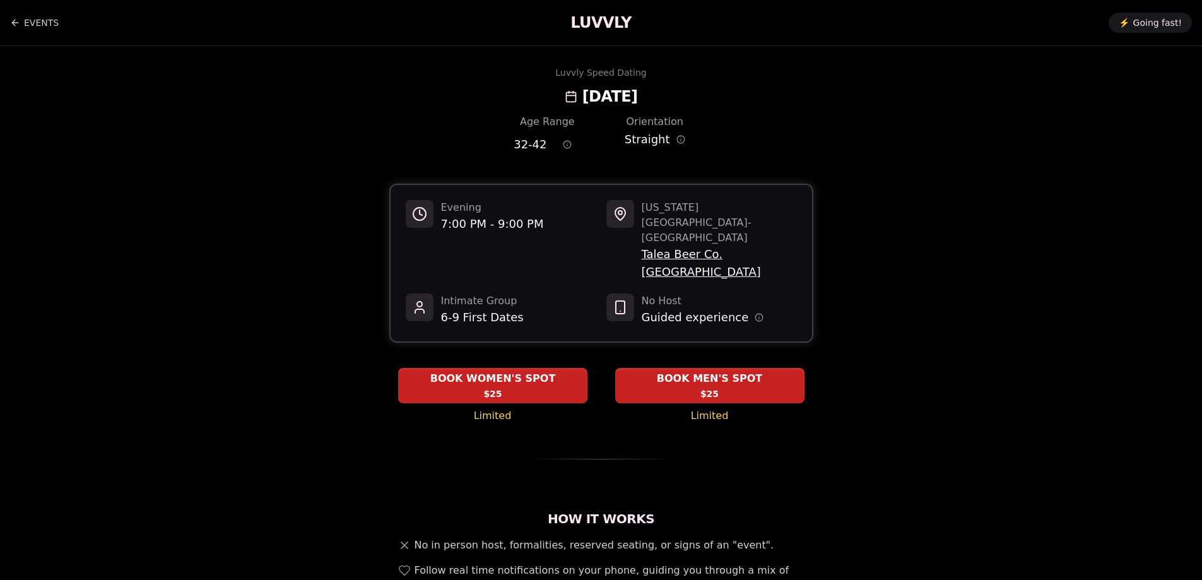 This screenshot has width=1202, height=580. Describe the element at coordinates (681, 139) in the screenshot. I see `button: Orientation information` at that location.